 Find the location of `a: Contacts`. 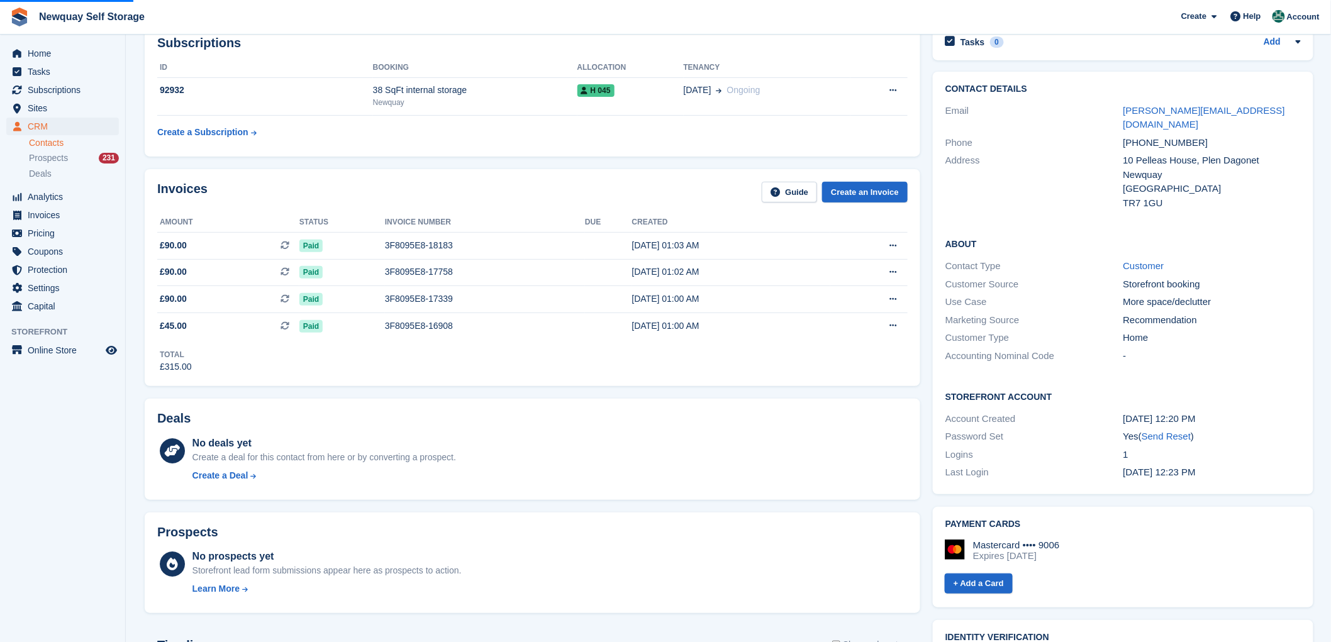

a: Contacts is located at coordinates (74, 143).